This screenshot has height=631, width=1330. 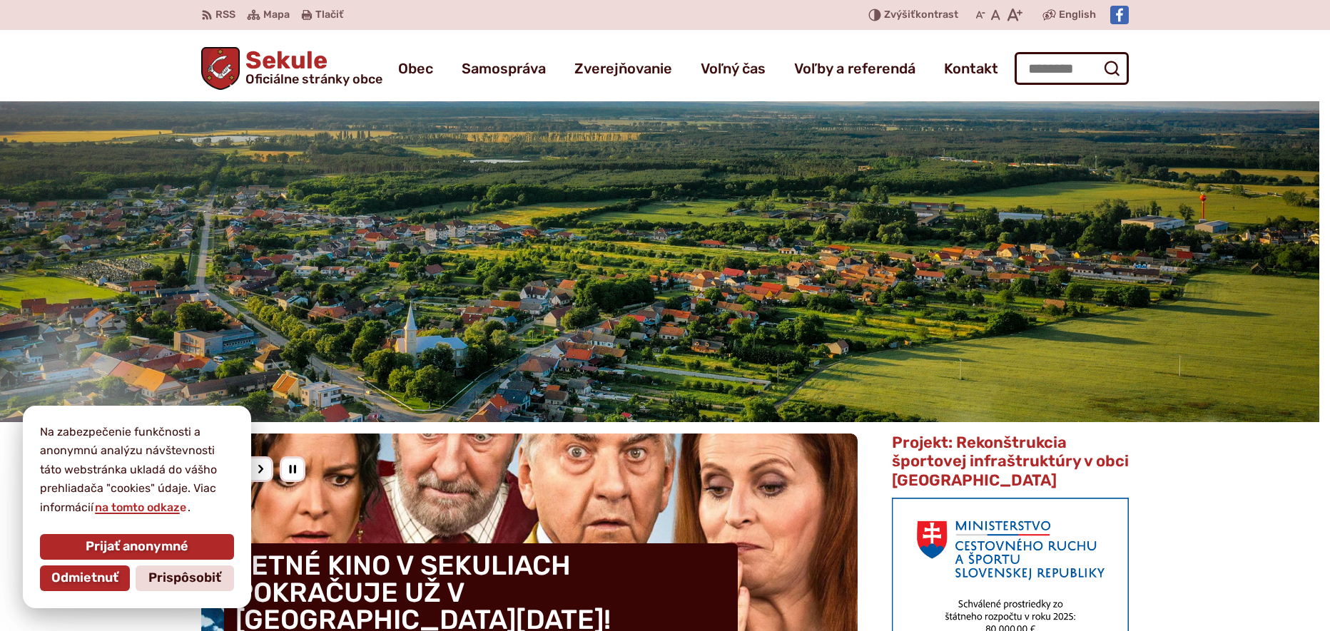 I want to click on img: Prejsť na Facebook stránku, so click(x=1119, y=15).